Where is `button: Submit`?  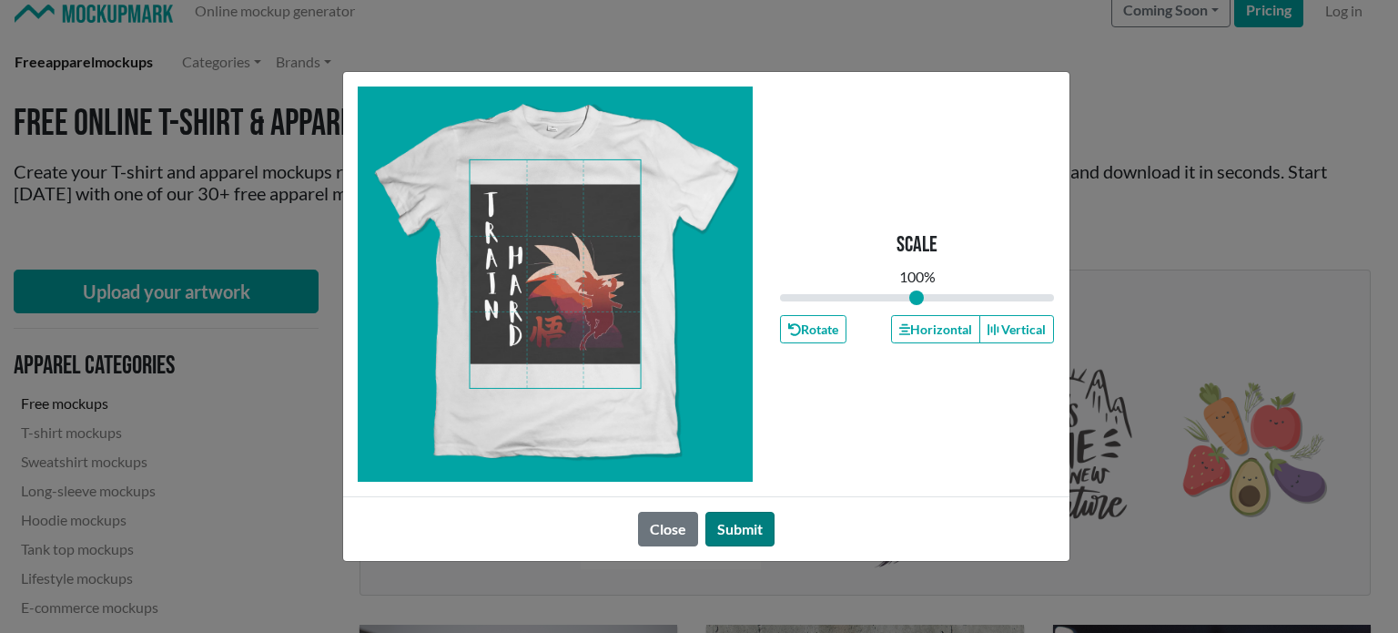
button: Submit is located at coordinates (740, 529).